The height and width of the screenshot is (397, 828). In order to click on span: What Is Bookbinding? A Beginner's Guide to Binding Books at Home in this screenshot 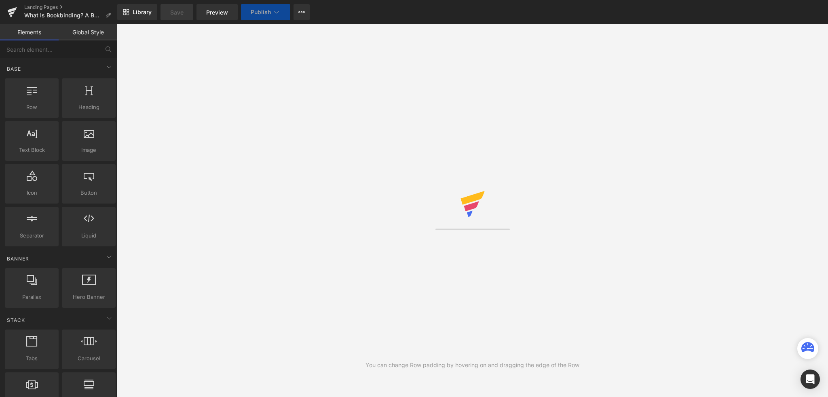, I will do `click(63, 15)`.